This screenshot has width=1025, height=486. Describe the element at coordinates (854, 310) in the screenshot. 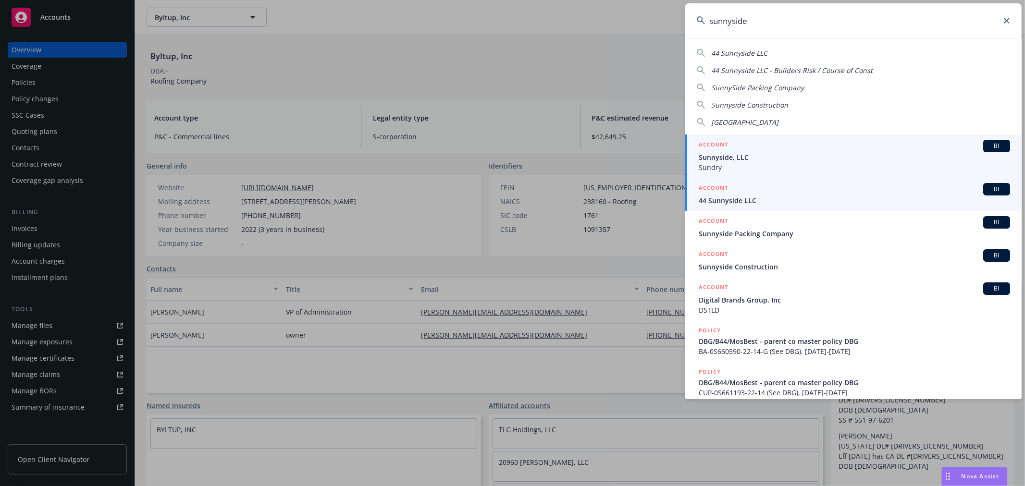

I see `span: DSTLD` at that location.